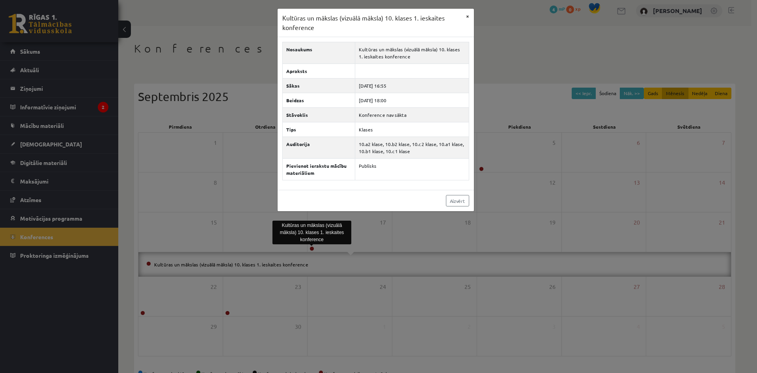  I want to click on td: Kultūras un mākslas (vizuālā māksla) 10. klases 1. ieskaites konference, so click(412, 53).